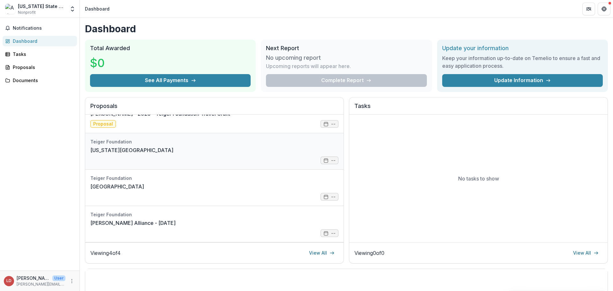  I want to click on h1: Dashboard, so click(346, 29).